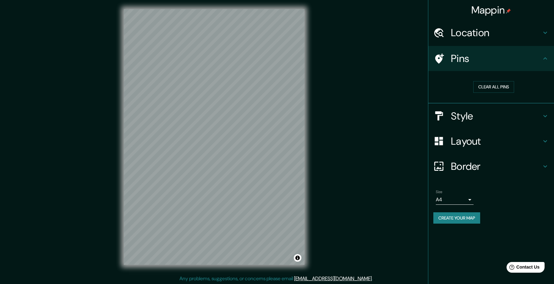 This screenshot has height=284, width=554. What do you see at coordinates (298, 258) in the screenshot?
I see `button: Toggle attribution` at bounding box center [298, 258].